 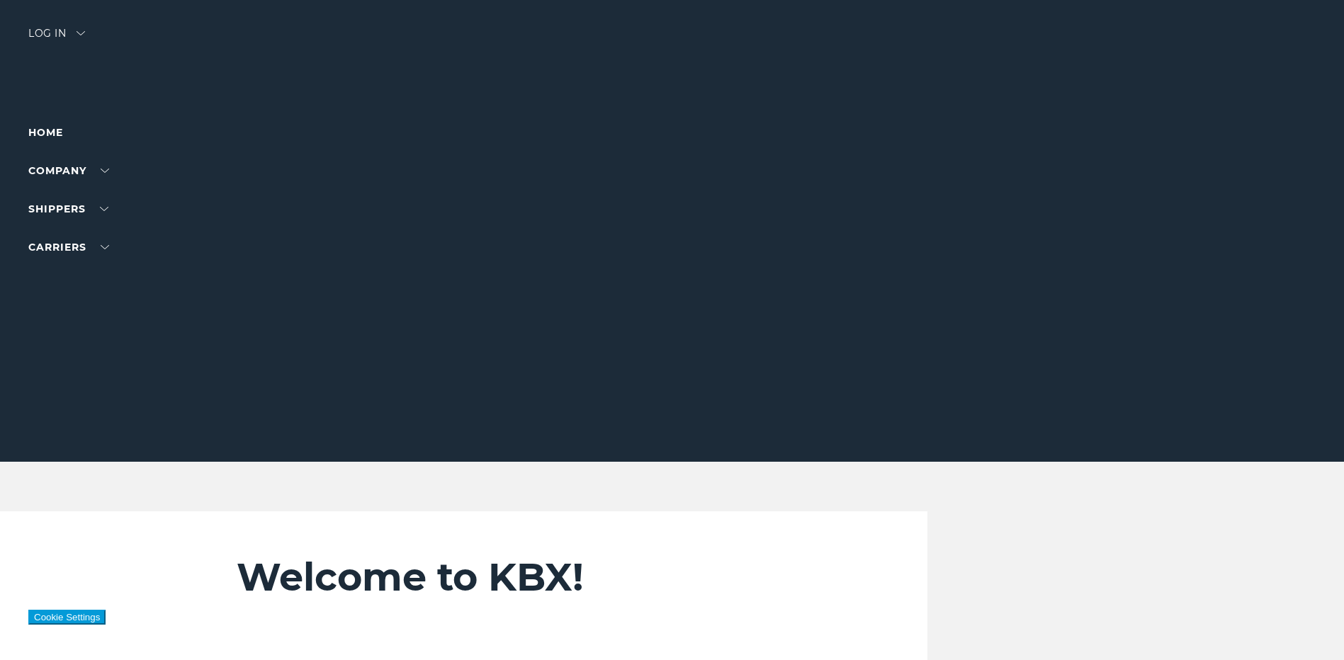 What do you see at coordinates (68, 209) in the screenshot?
I see `a: SHIPPERS` at bounding box center [68, 209].